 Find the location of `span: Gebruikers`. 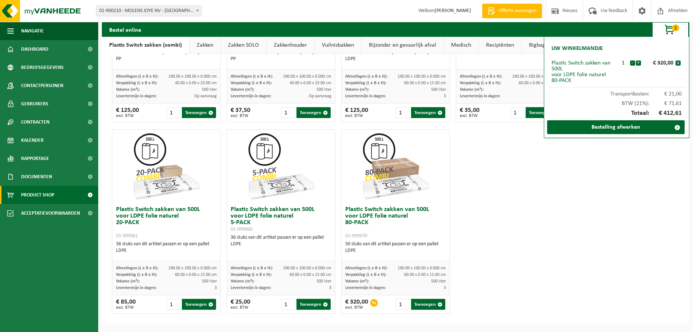

span: Gebruikers is located at coordinates (35, 104).